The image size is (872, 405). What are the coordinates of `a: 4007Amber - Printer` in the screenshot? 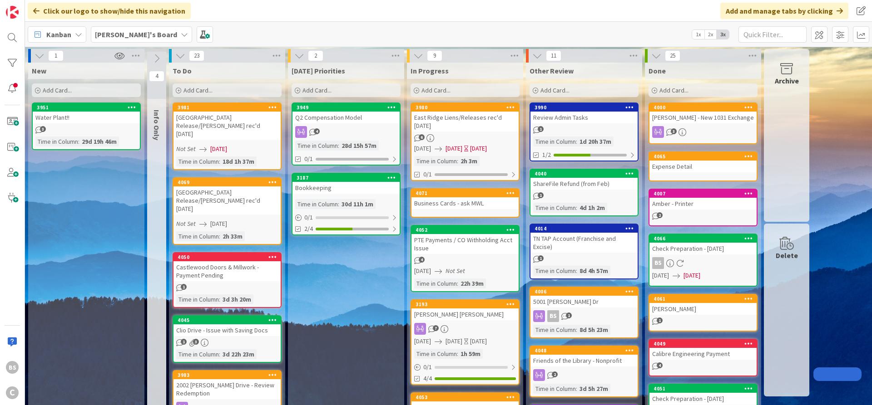 It's located at (703, 208).